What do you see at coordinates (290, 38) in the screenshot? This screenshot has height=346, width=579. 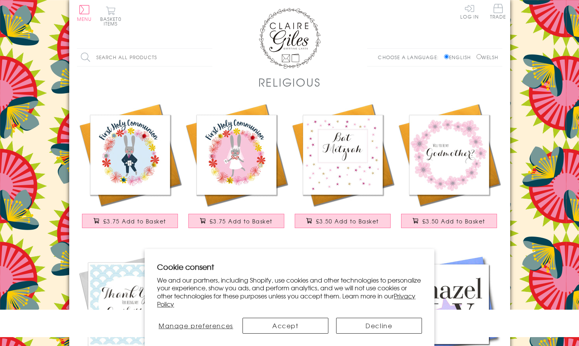 I see `img: Claire Giles Greetings Cards` at bounding box center [290, 38].